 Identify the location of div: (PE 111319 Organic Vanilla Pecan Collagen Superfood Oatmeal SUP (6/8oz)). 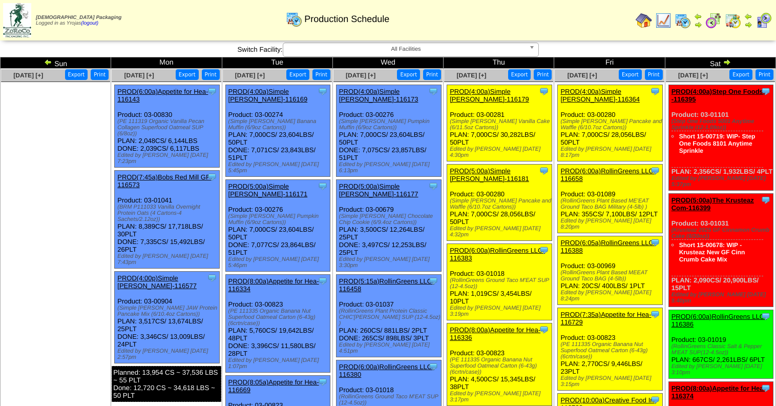
(168, 128).